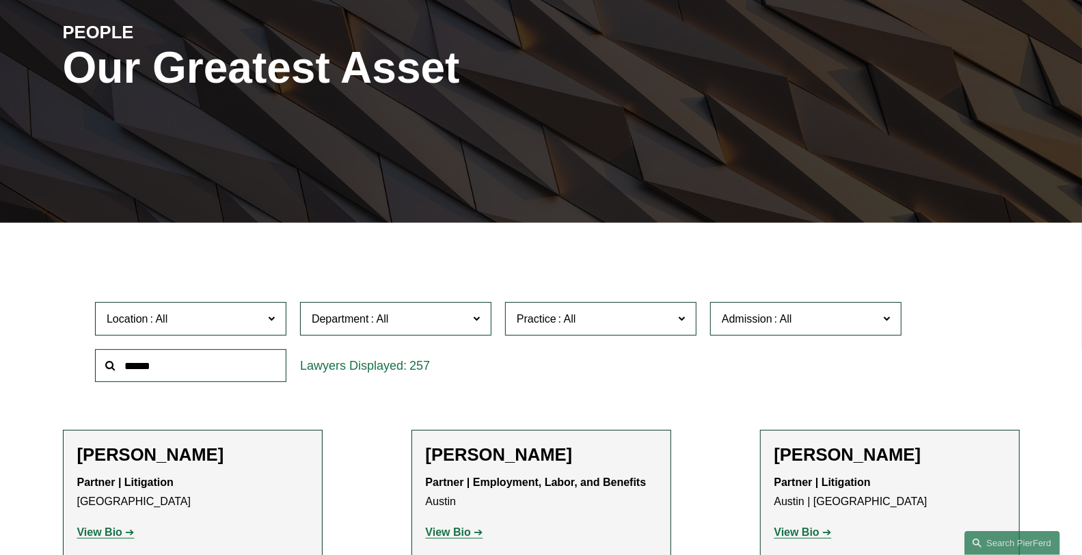 The height and width of the screenshot is (555, 1082). I want to click on span: Admission, so click(747, 318).